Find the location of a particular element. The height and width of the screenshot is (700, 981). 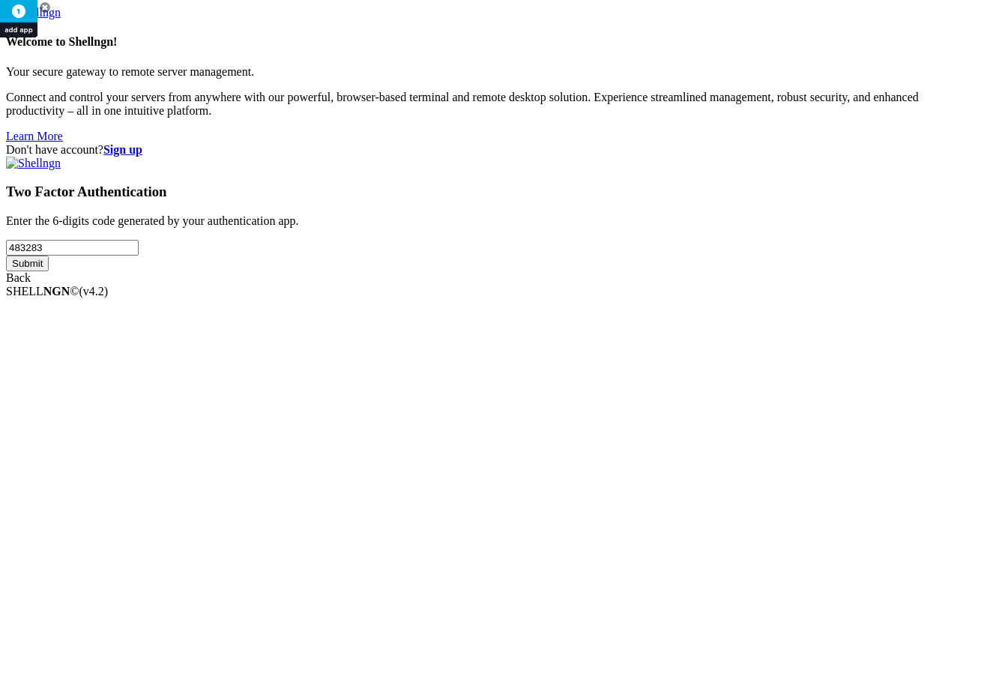

input: Submit is located at coordinates (27, 263).